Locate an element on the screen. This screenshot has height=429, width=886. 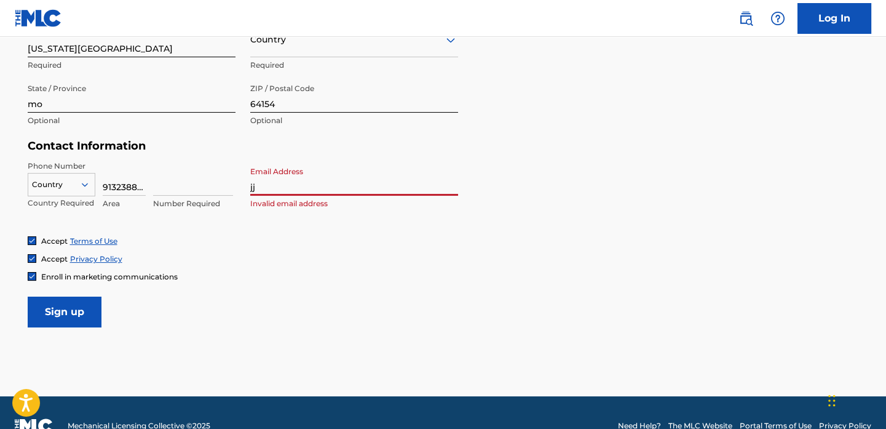
p: Invalid email address is located at coordinates (354, 204).